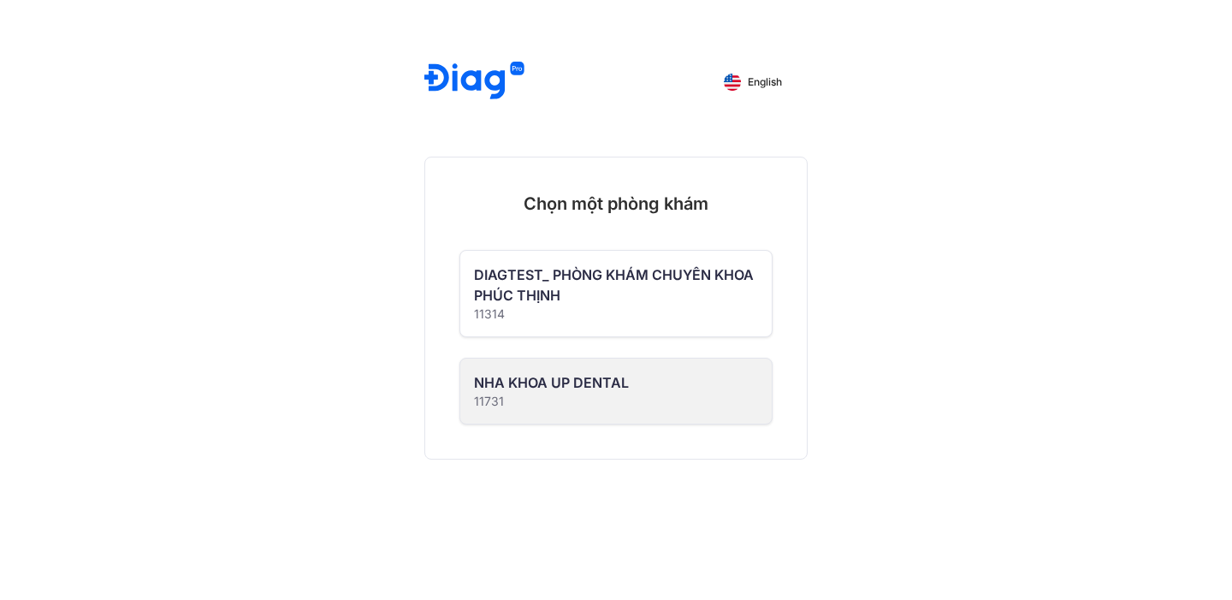  Describe the element at coordinates (551, 401) in the screenshot. I see `div: 11731` at that location.